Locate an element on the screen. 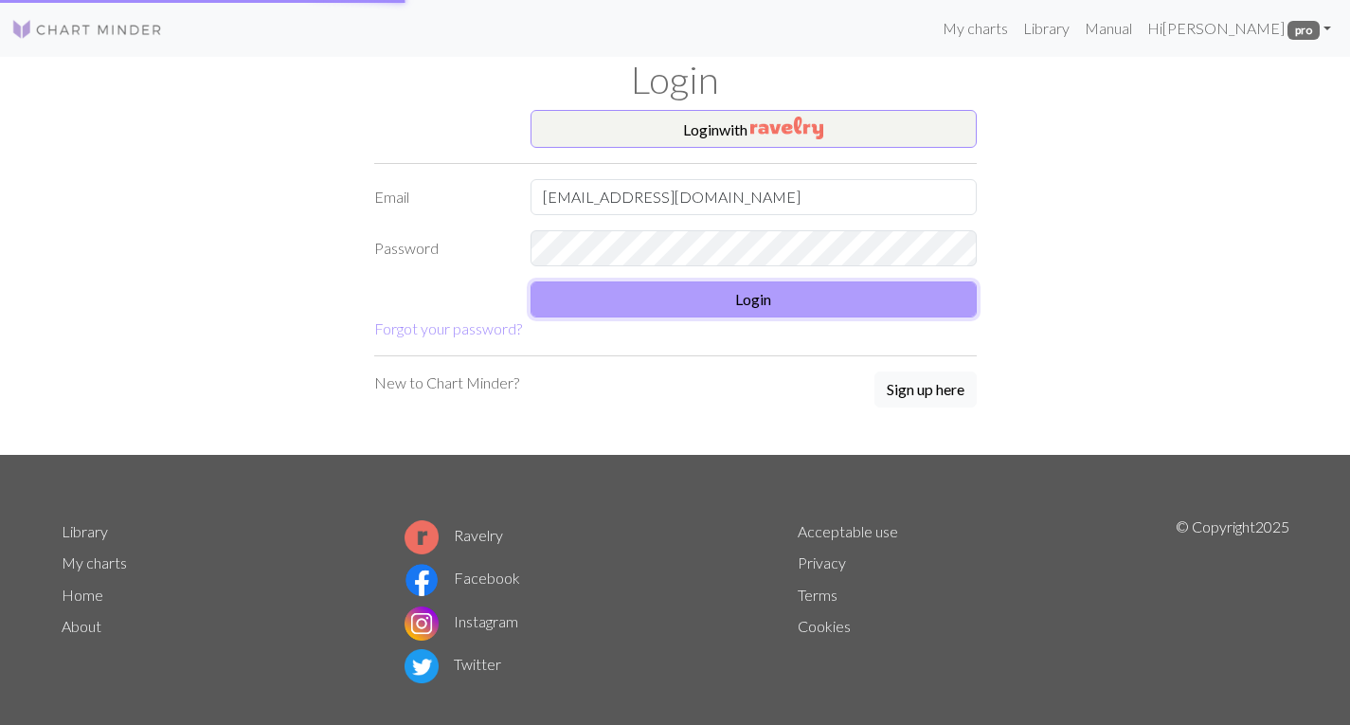 The image size is (1350, 725). a: Twitter is located at coordinates (453, 663).